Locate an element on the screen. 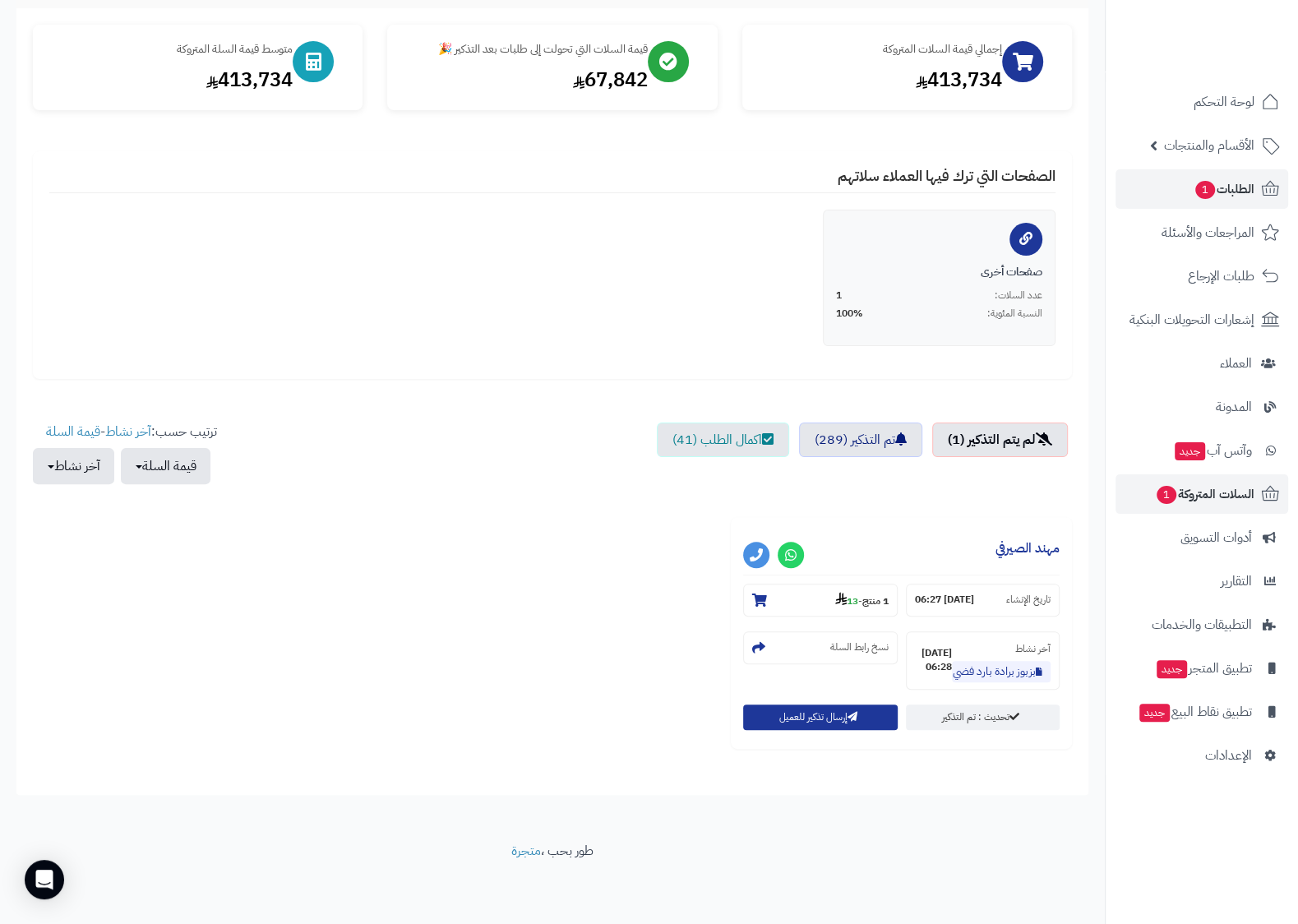 The width and height of the screenshot is (1298, 924). span: تطبيق المتجر is located at coordinates (1204, 668).